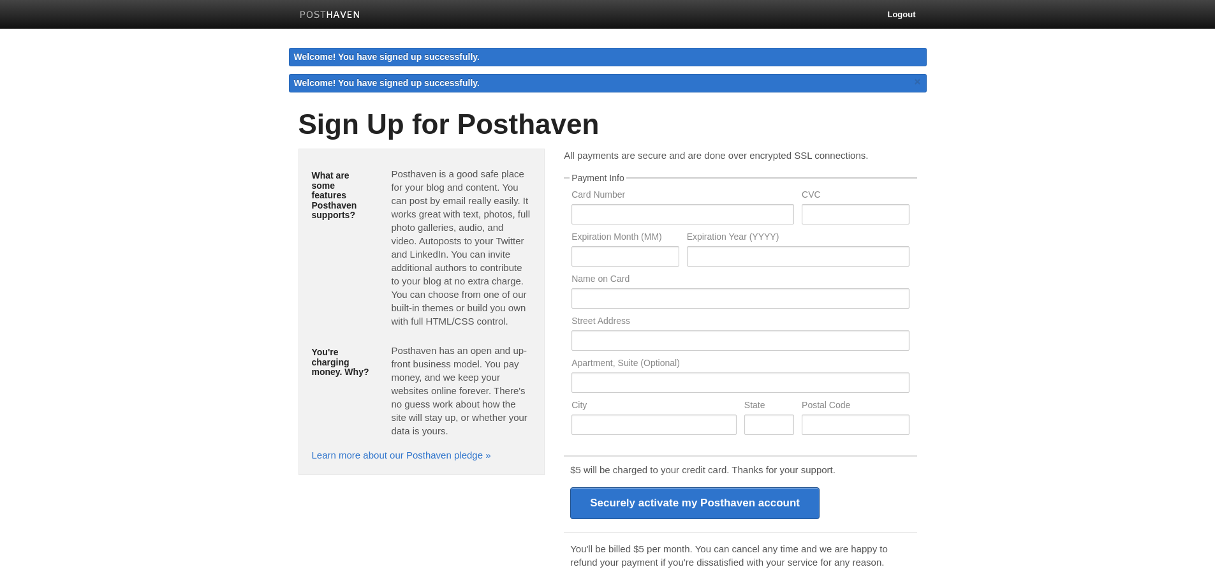 Image resolution: width=1215 pixels, height=581 pixels. What do you see at coordinates (608, 57) in the screenshot?
I see `div: Welcome! You have signed up successfully.` at bounding box center [608, 57].